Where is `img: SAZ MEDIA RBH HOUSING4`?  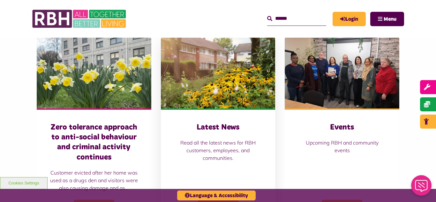
img: SAZ MEDIA RBH HOUSING4 is located at coordinates (218, 73).